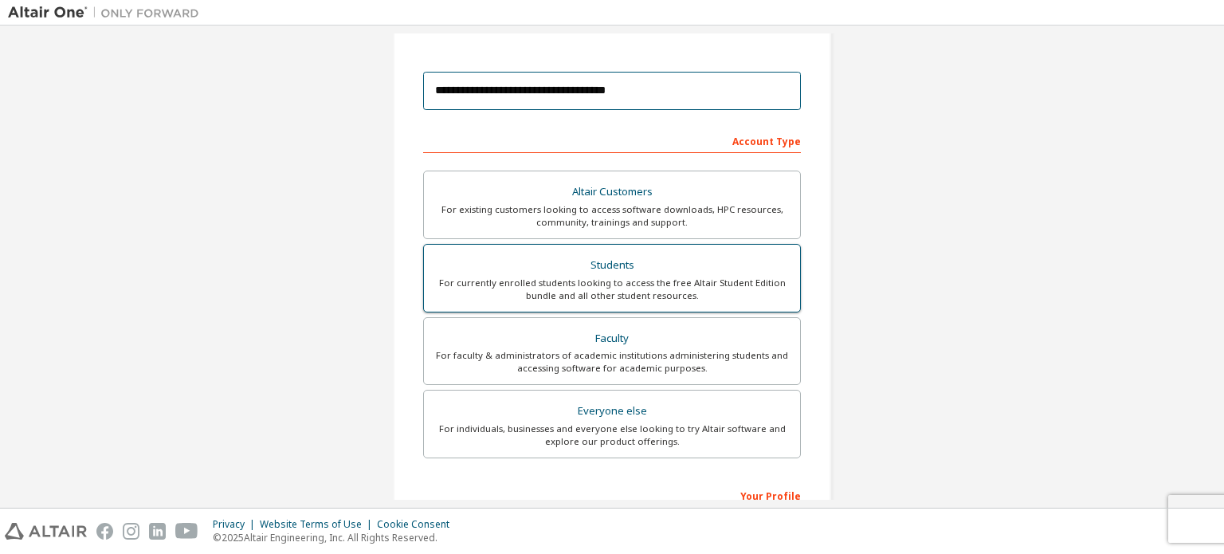  What do you see at coordinates (612, 362) in the screenshot?
I see `div: For faculty & administrators of academic institutions administering students and accessing softwa...` at bounding box center [612, 362].